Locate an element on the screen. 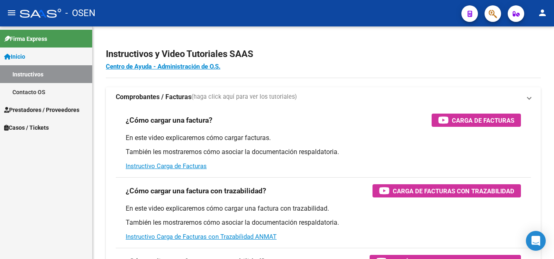 This screenshot has width=554, height=259. span: Casos / Tickets is located at coordinates (26, 128).